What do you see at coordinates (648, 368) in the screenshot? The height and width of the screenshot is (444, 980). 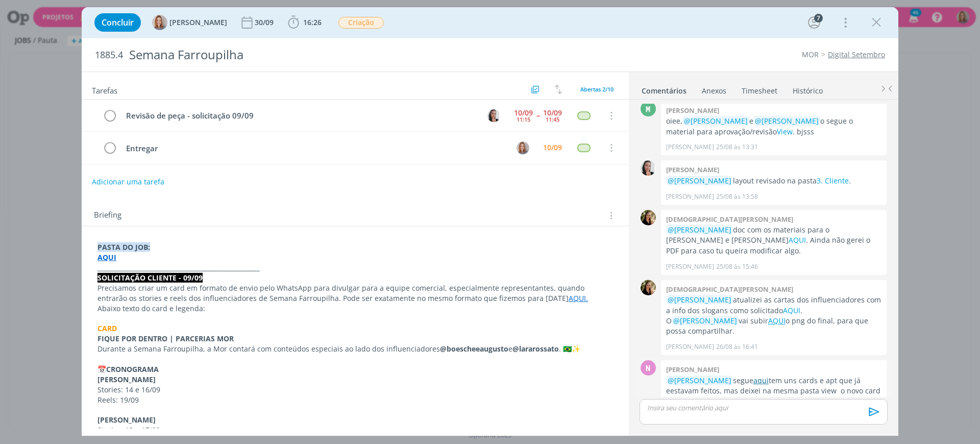 I see `div: N` at bounding box center [648, 368].